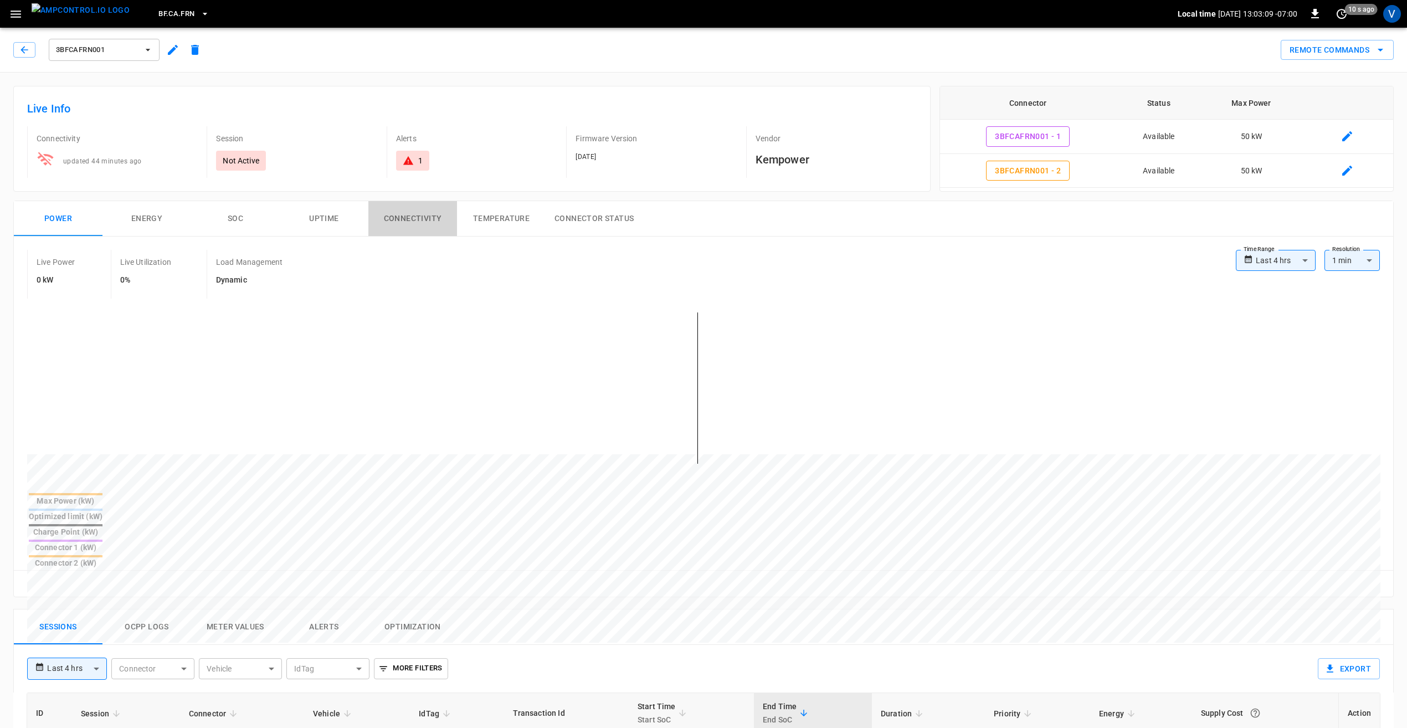  What do you see at coordinates (779, 713) in the screenshot?
I see `div: End Time` at bounding box center [779, 713].